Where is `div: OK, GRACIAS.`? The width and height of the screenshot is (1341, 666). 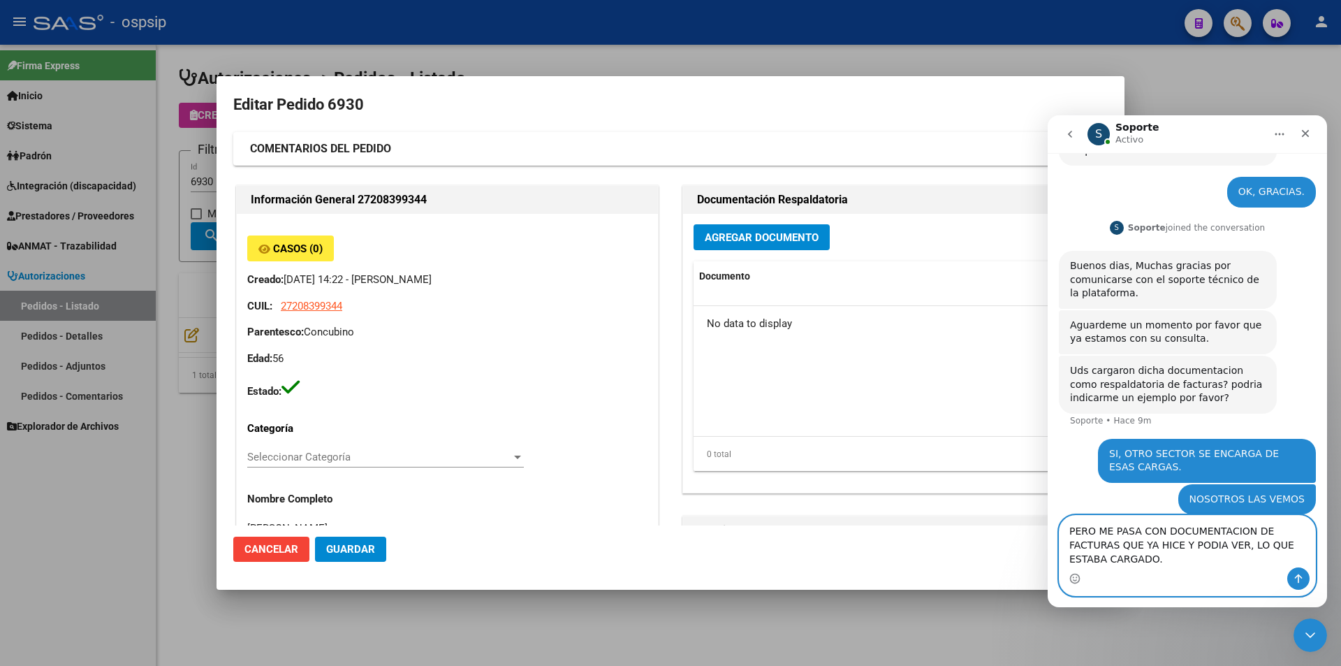 div: OK, GRACIAS. is located at coordinates (224, 77).